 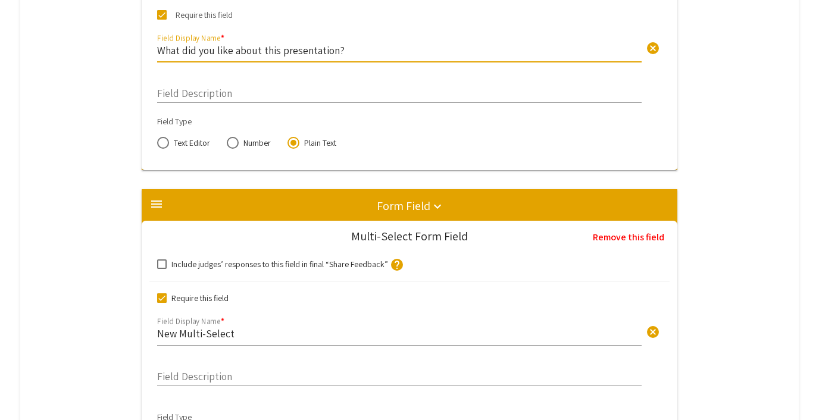 What do you see at coordinates (409, 236) in the screenshot?
I see `div: Multi-Select Form Field` at bounding box center [409, 236].